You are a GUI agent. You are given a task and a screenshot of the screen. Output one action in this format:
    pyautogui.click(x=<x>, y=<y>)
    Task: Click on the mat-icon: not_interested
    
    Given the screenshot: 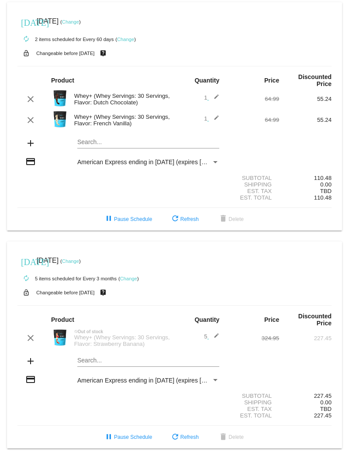 What is the action you would take?
    pyautogui.click(x=76, y=332)
    